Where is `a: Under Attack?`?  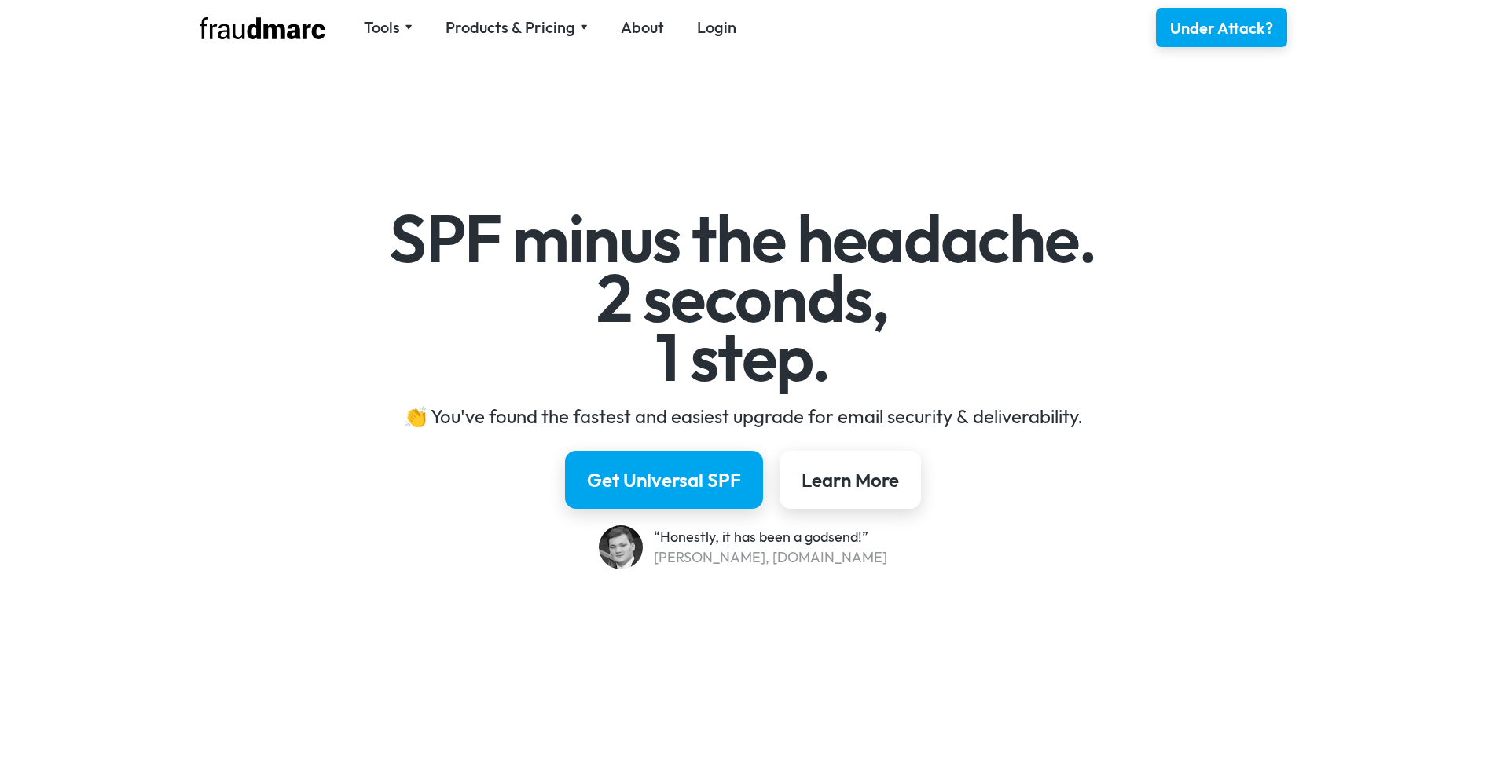 a: Under Attack? is located at coordinates (1221, 27).